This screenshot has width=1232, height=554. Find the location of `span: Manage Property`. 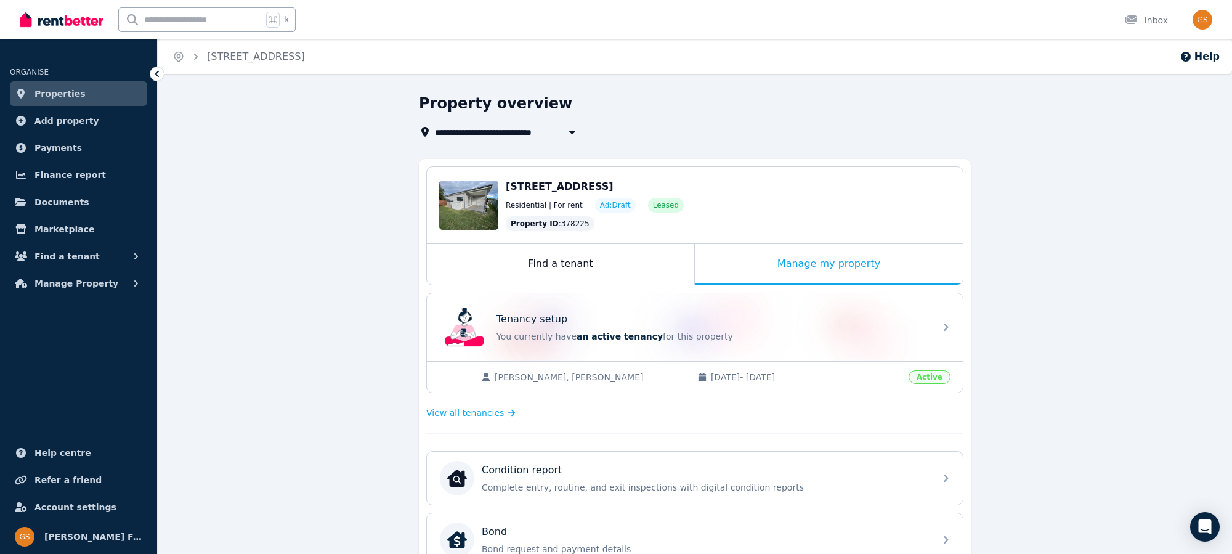

span: Manage Property is located at coordinates (76, 283).